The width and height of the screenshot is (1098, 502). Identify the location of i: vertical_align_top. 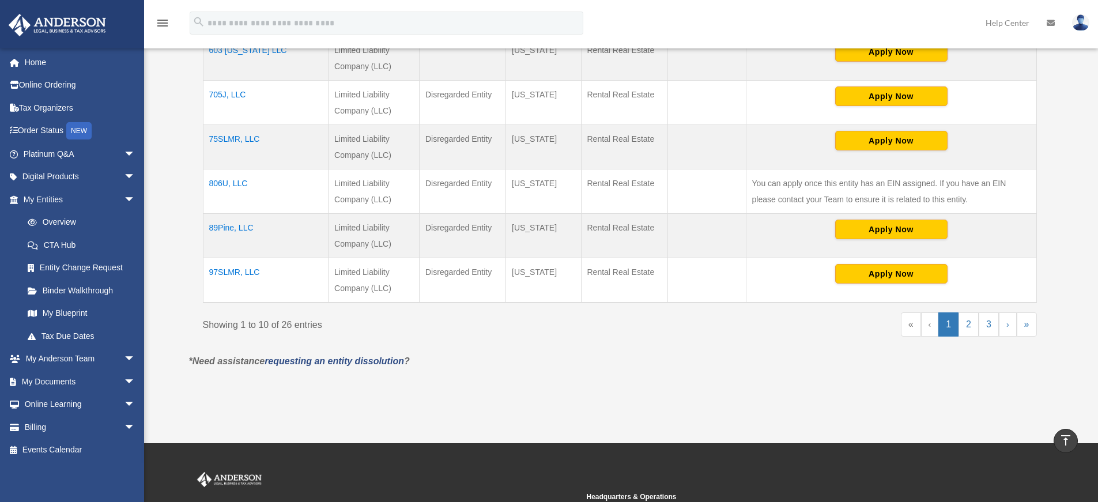
(1066, 441).